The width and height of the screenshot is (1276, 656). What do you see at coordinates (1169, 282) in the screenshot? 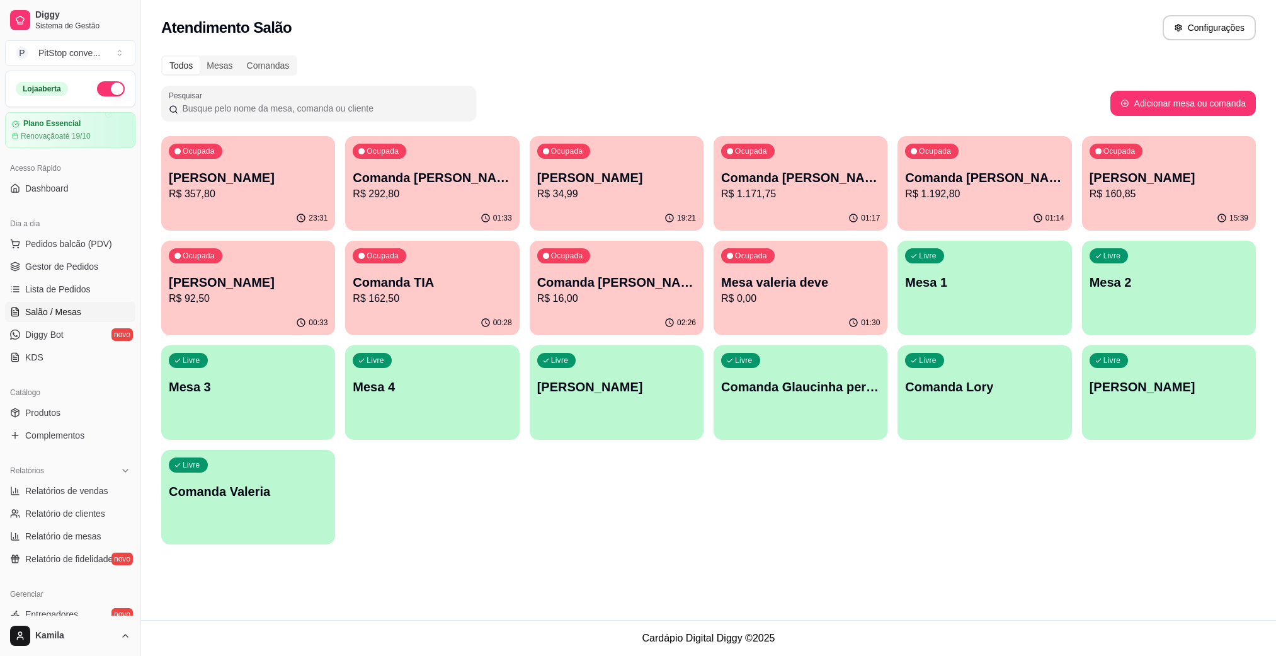
I see `p: Mesa 2` at bounding box center [1169, 282].